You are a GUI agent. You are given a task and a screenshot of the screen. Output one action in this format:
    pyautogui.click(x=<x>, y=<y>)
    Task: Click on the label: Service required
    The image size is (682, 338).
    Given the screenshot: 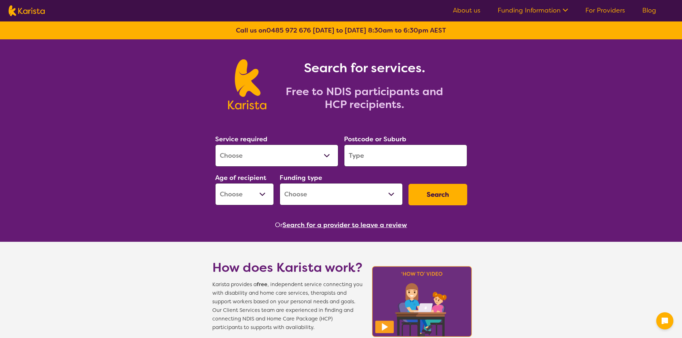 What is the action you would take?
    pyautogui.click(x=241, y=139)
    